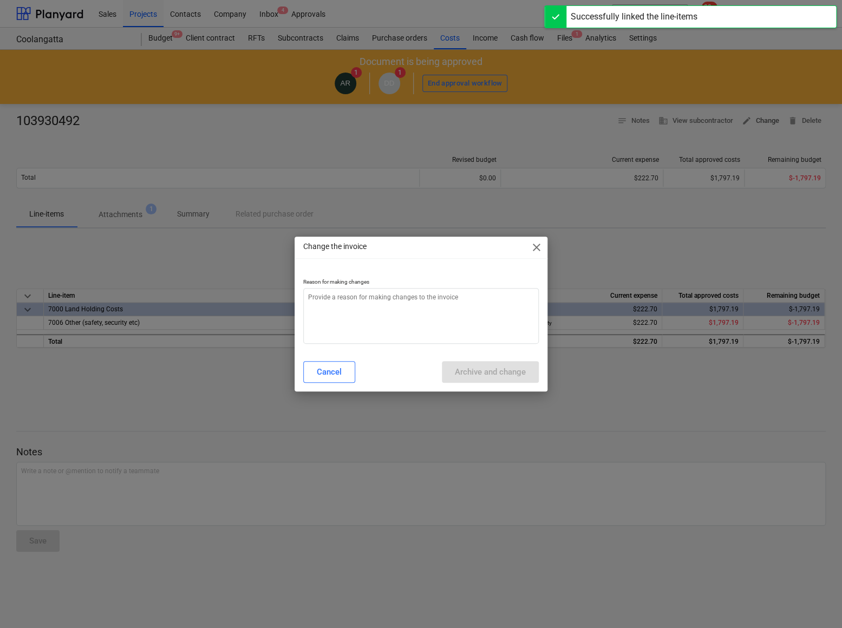 The width and height of the screenshot is (842, 628). What do you see at coordinates (536, 247) in the screenshot?
I see `span: close` at bounding box center [536, 247].